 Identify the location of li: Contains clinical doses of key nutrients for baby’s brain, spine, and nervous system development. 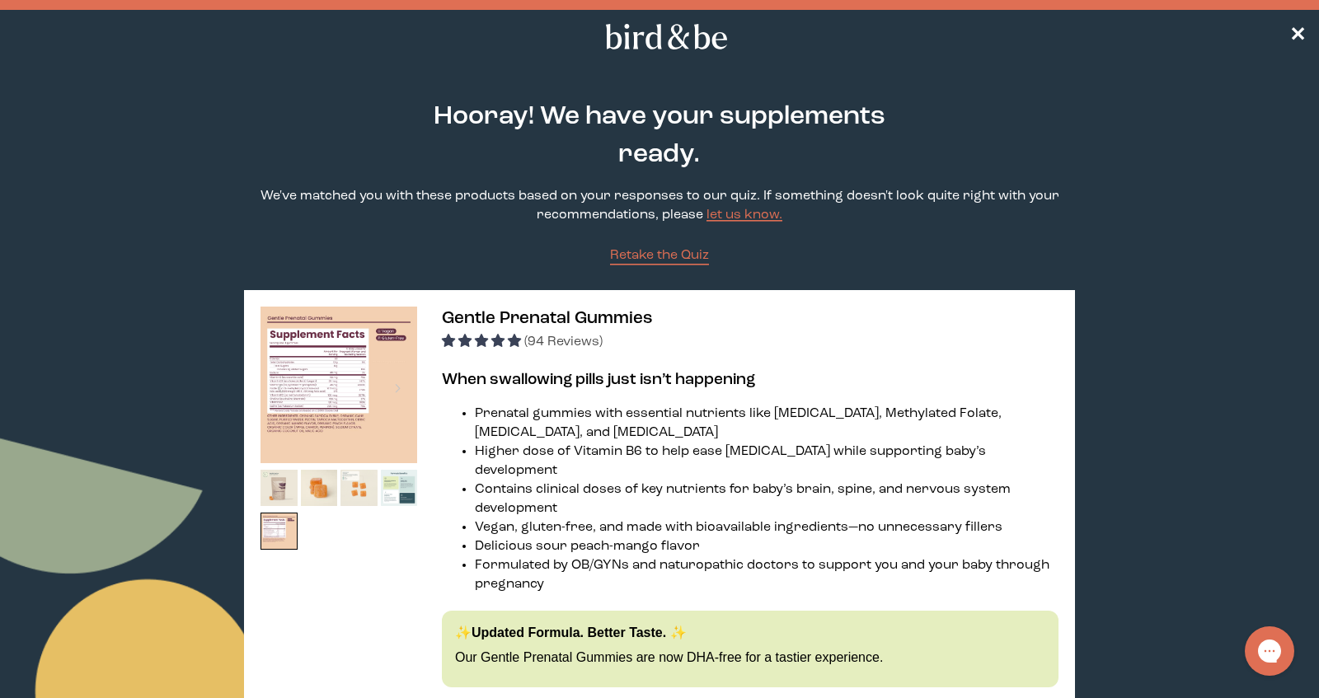
(767, 500).